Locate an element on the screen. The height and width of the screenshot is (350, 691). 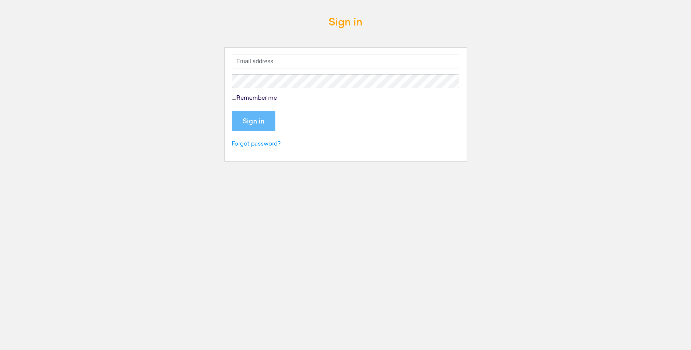
input: Sign in is located at coordinates (254, 121).